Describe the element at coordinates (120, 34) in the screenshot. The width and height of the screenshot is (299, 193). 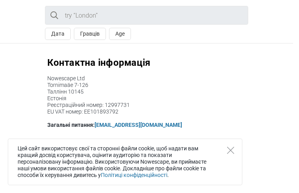
I see `button: Age` at that location.